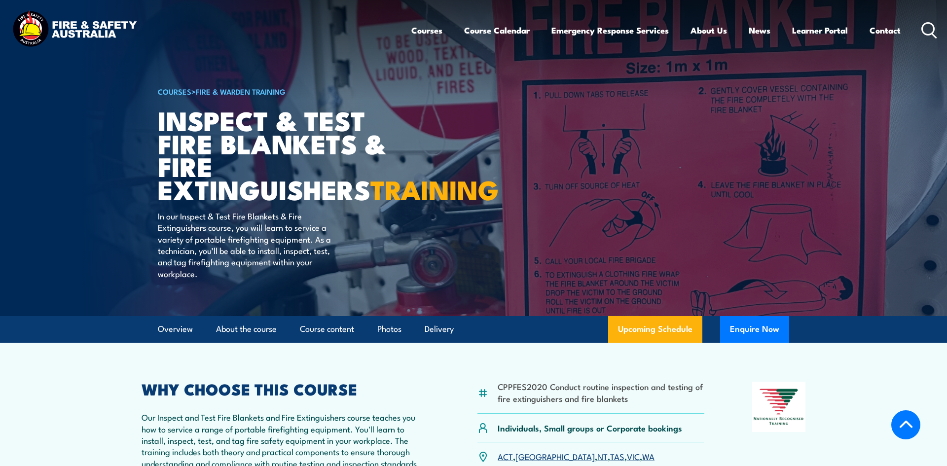  I want to click on a: About the course, so click(246, 329).